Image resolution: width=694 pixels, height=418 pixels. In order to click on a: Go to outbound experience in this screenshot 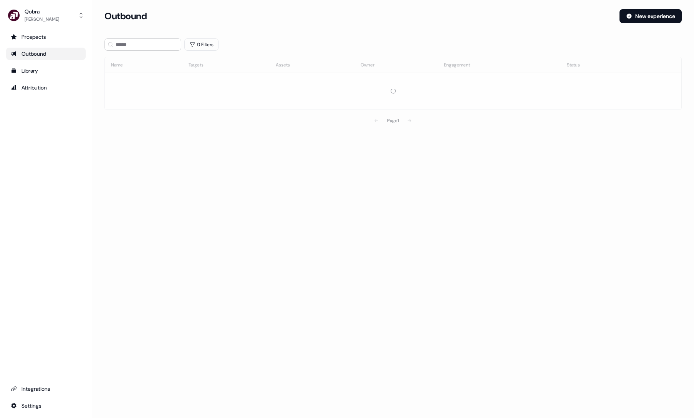, I will do `click(46, 54)`.